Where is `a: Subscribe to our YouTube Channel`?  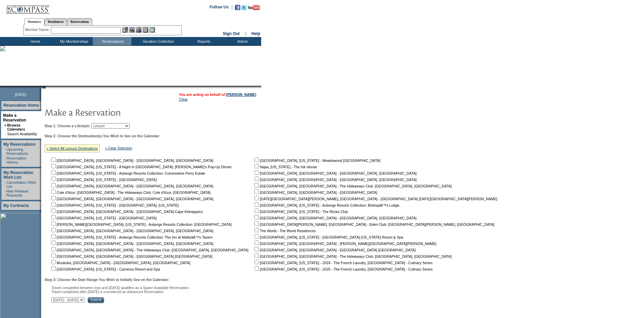
a: Subscribe to our YouTube Channel is located at coordinates (254, 9).